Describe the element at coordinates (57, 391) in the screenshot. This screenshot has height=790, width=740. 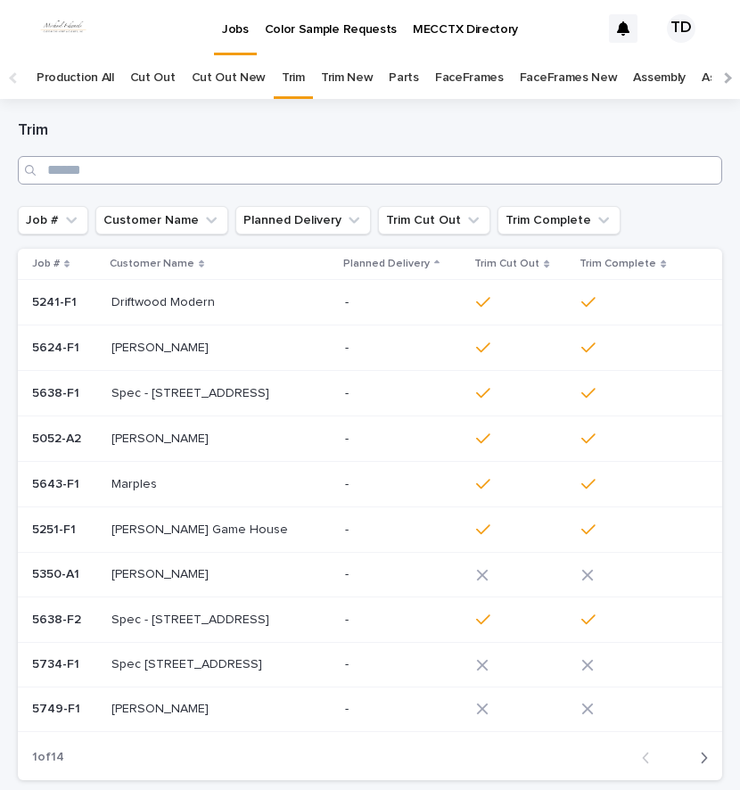
I see `p: 5638-F1` at that location.